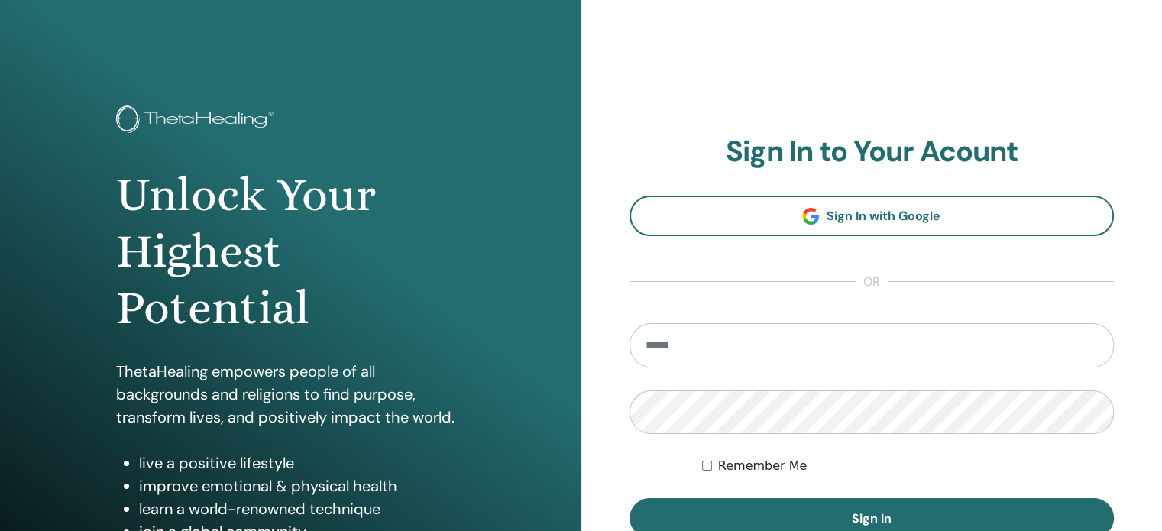  I want to click on h1: Unlock Your Highest Potential, so click(290, 251).